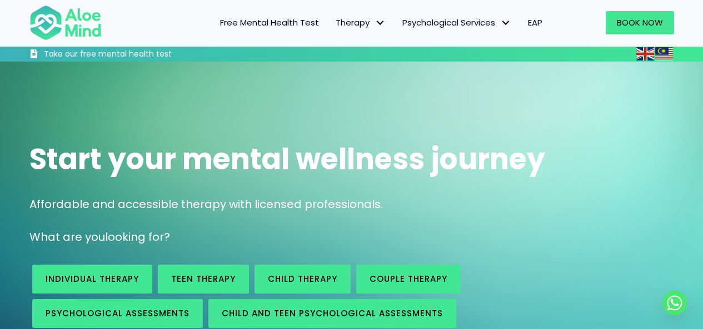 This screenshot has width=703, height=329. What do you see at coordinates (92, 279) in the screenshot?
I see `a: Individual therapy` at bounding box center [92, 279].